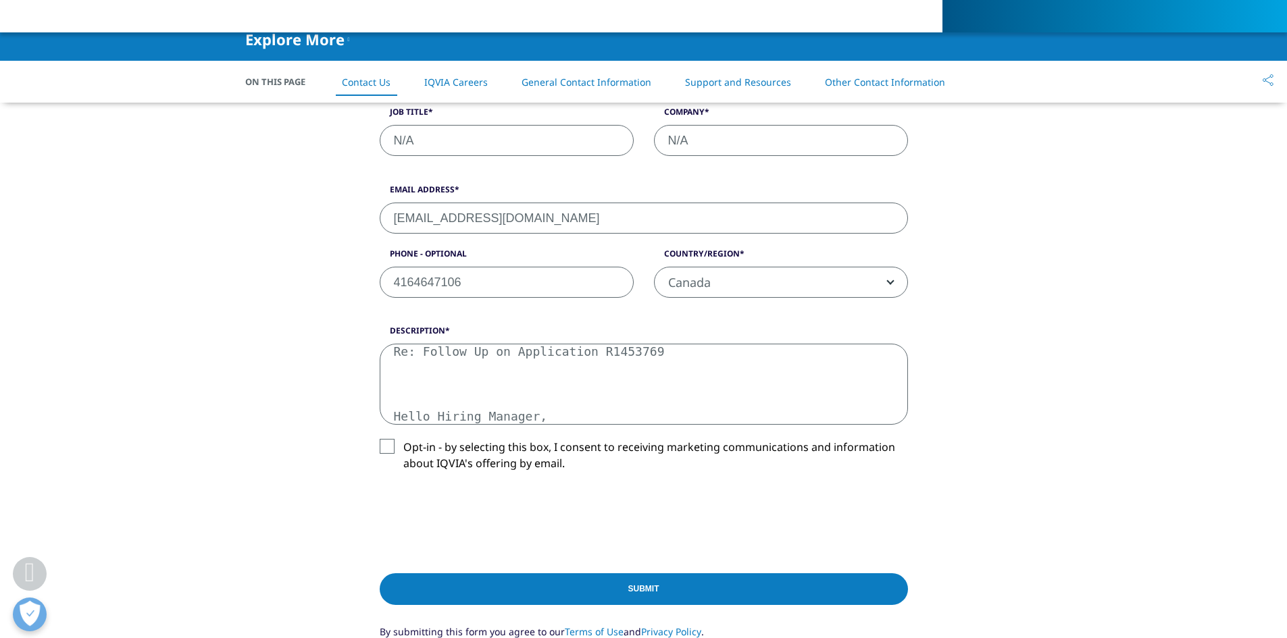 The image size is (1287, 638). Describe the element at coordinates (671, 631) in the screenshot. I see `a: Privacy Policy` at that location.